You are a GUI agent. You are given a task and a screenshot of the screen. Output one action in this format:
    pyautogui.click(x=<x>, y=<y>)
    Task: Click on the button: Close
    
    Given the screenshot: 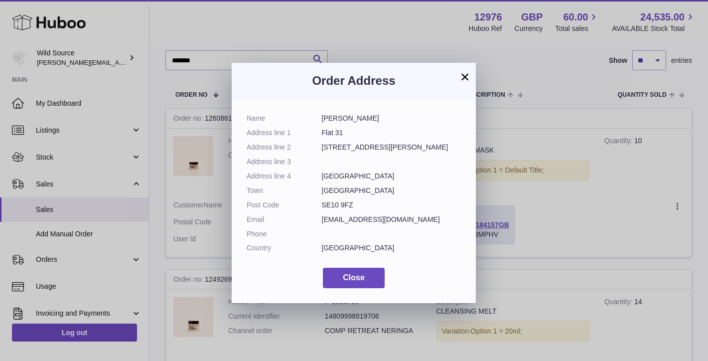 What is the action you would take?
    pyautogui.click(x=354, y=278)
    